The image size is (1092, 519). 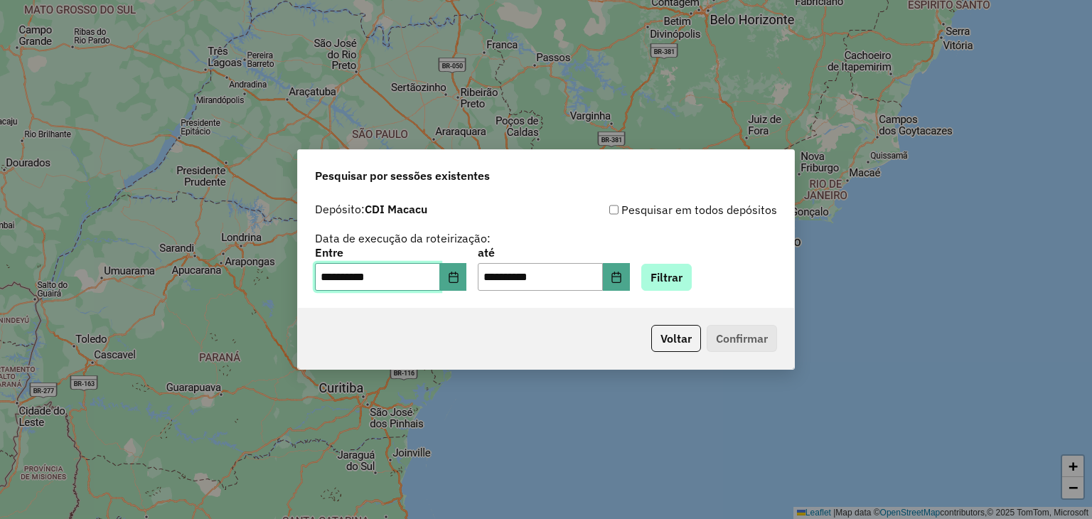 I want to click on button: Filtrar, so click(x=666, y=277).